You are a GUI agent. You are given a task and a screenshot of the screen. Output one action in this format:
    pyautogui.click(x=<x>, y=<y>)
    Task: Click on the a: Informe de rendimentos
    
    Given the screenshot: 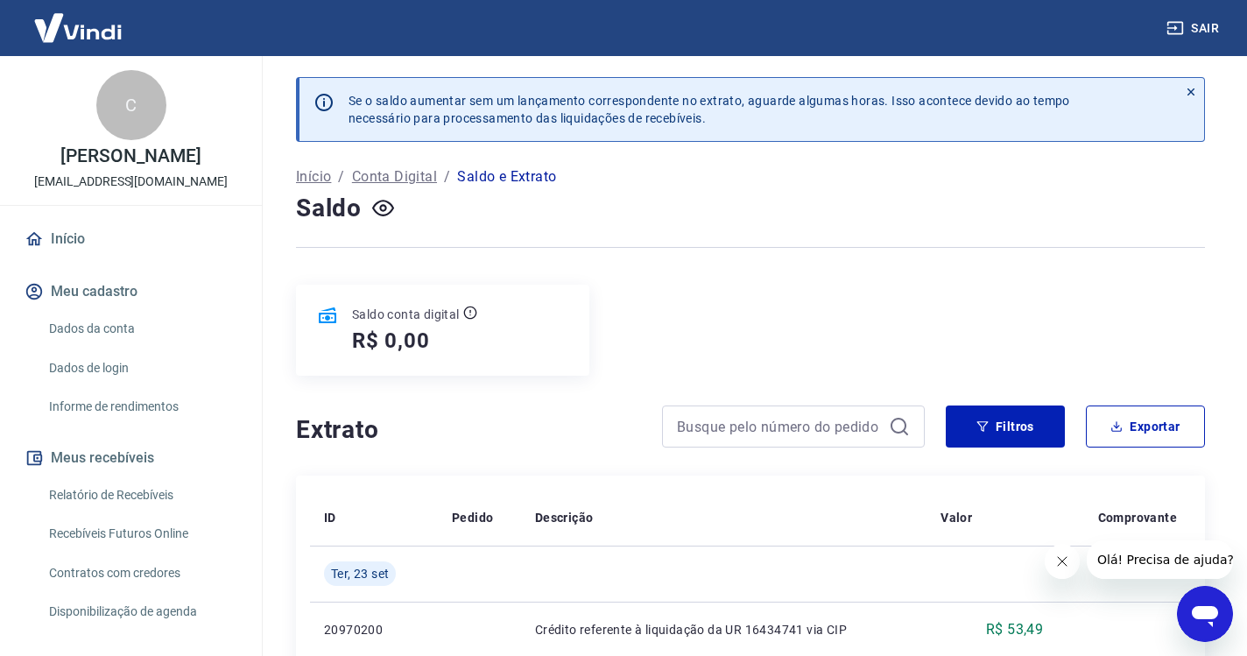 What is the action you would take?
    pyautogui.click(x=141, y=406)
    